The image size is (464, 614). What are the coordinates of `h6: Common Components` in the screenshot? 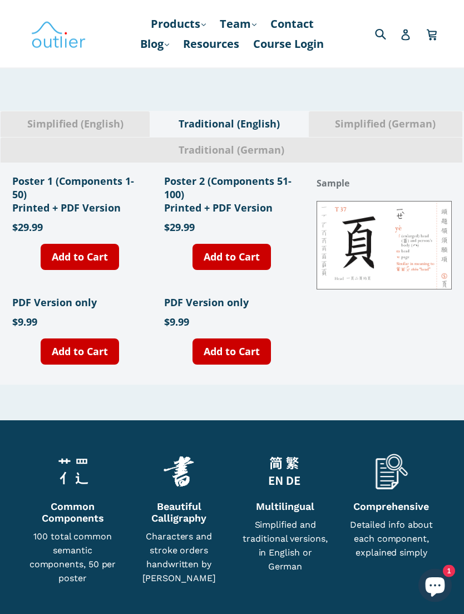 It's located at (72, 513).